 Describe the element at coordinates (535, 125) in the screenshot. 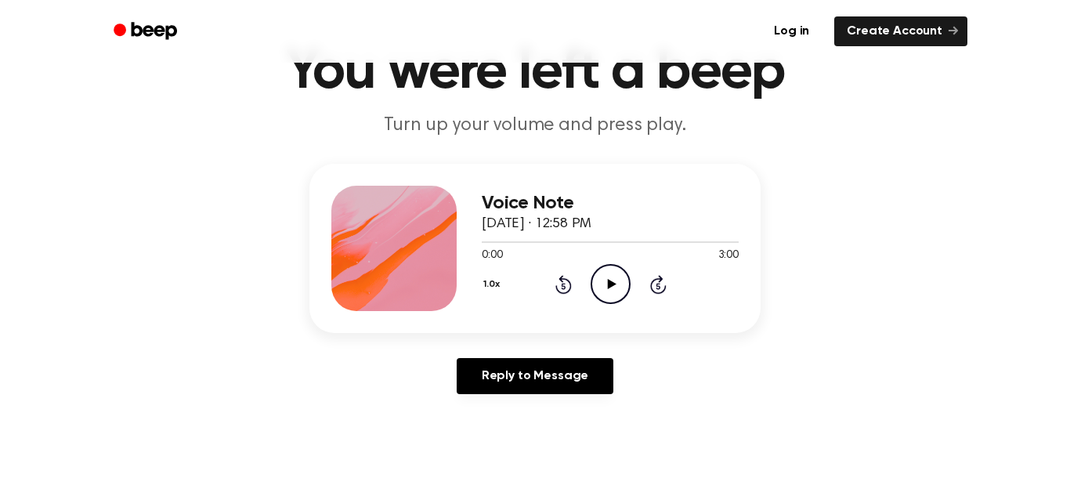

I see `p: Turn up your volume and press play.` at that location.